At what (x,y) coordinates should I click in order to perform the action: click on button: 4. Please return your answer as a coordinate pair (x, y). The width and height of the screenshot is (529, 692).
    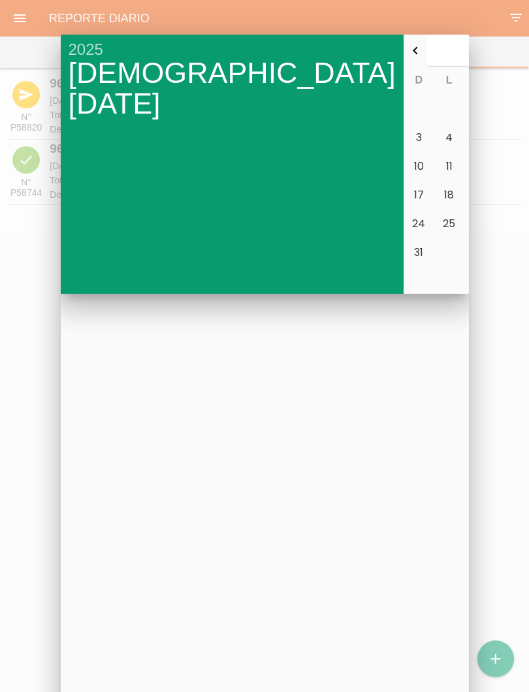
    Looking at the image, I should click on (449, 138).